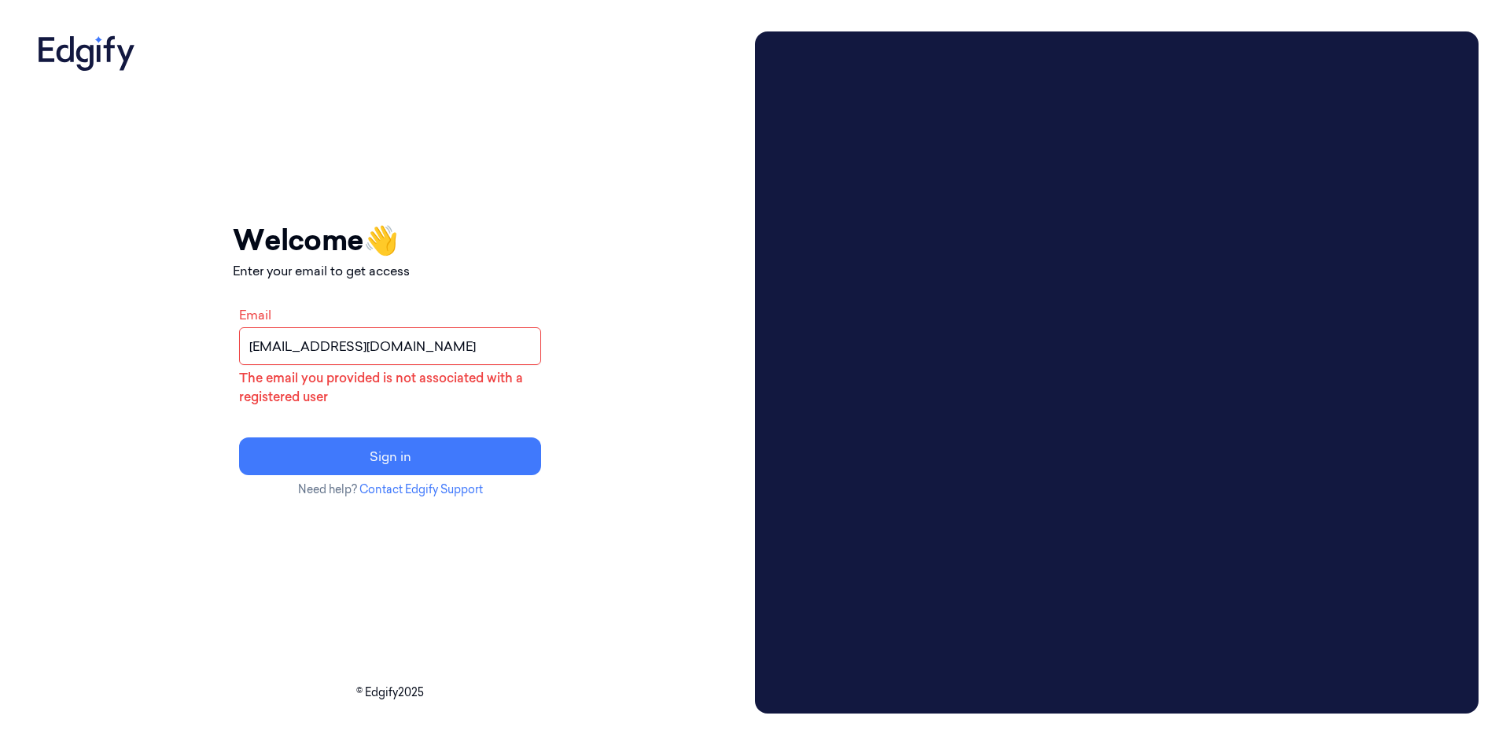  I want to click on p: © Edgify 2025, so click(390, 692).